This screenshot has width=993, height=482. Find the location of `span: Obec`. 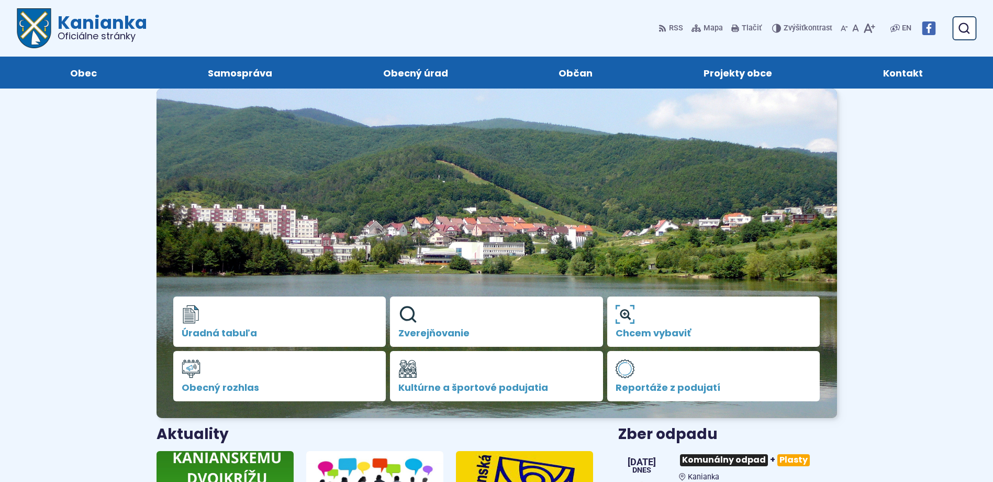

span: Obec is located at coordinates (83, 72).